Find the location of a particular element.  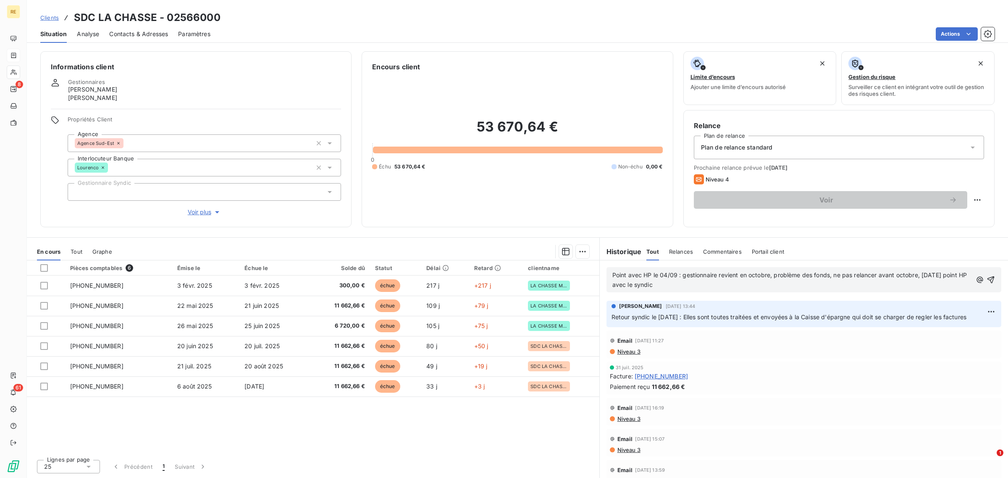

span: +50 j is located at coordinates (481, 346).